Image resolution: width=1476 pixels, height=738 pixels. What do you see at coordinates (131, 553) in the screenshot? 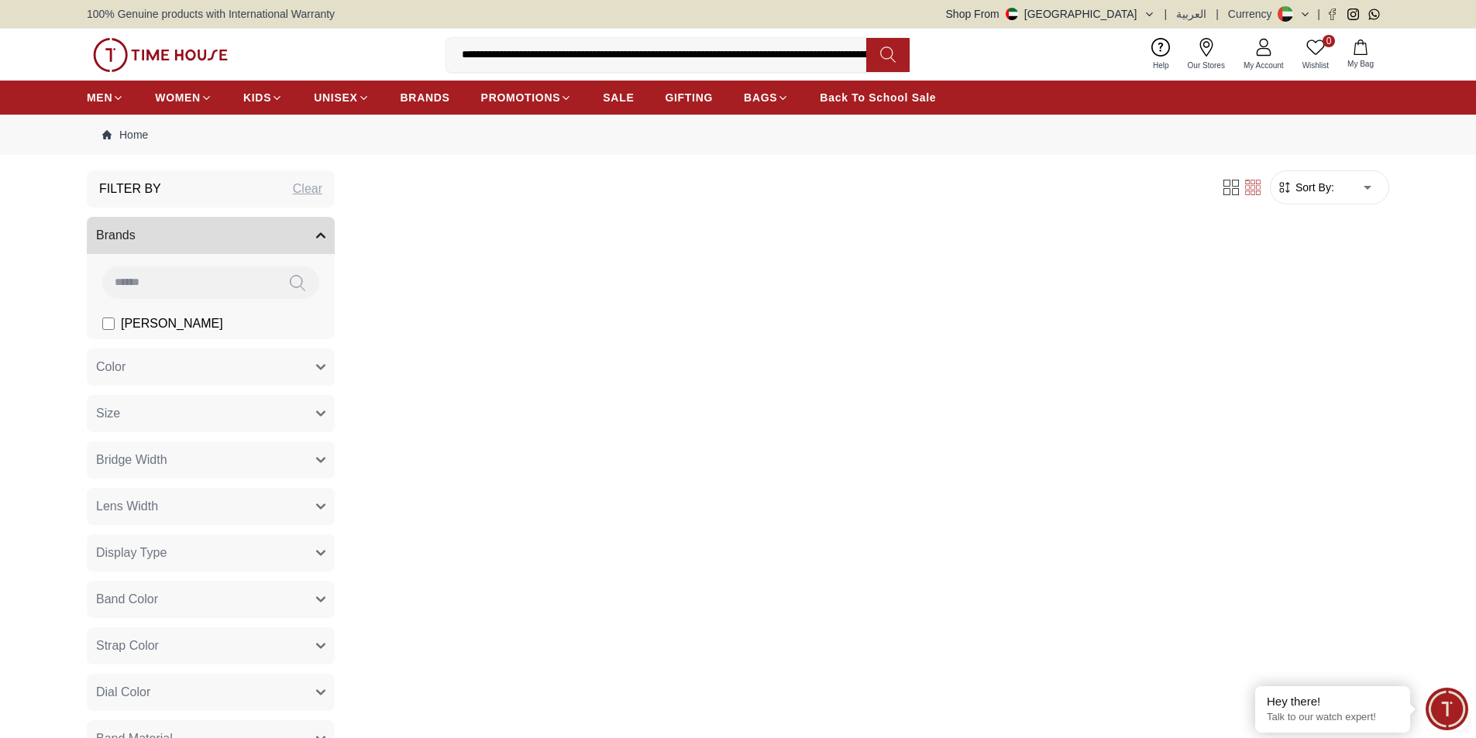
I see `span: Display Type` at bounding box center [131, 553].